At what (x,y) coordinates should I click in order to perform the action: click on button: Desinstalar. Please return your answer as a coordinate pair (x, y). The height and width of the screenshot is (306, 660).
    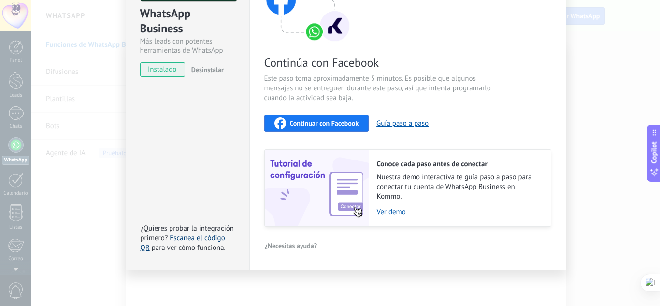
    Looking at the image, I should click on (205, 70).